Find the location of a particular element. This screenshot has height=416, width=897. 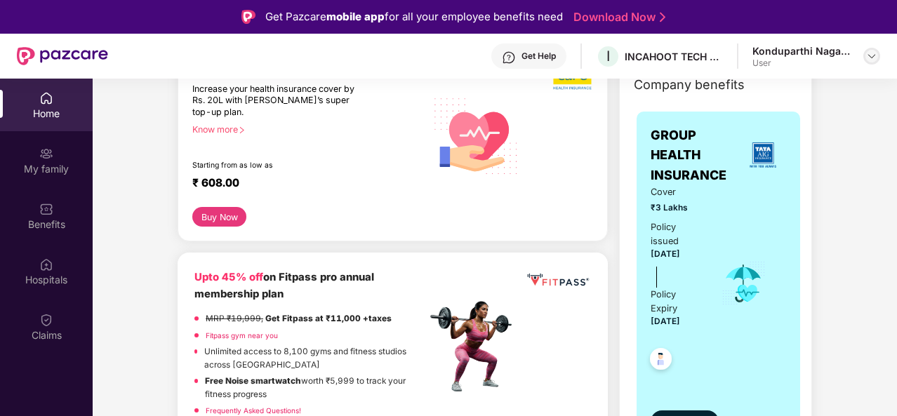

div: ₹ 608.00 is located at coordinates (302, 185).